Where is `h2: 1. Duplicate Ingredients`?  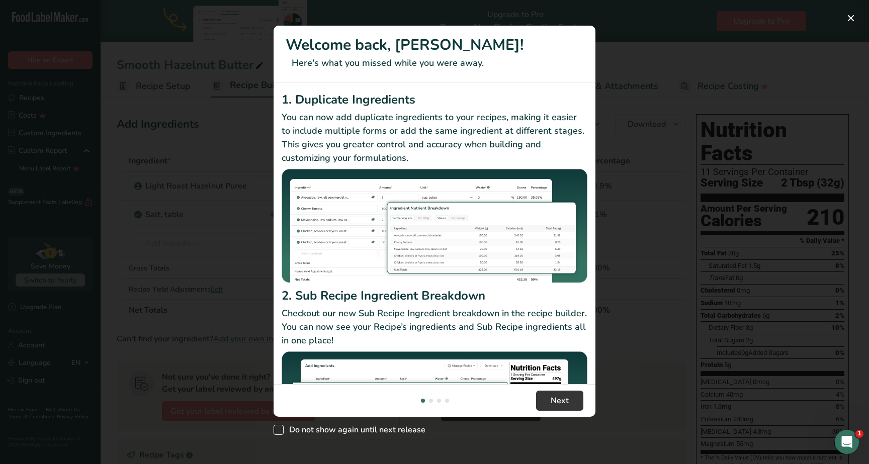 h2: 1. Duplicate Ingredients is located at coordinates (435, 100).